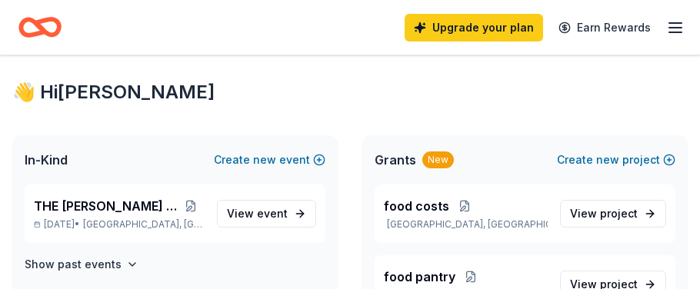 Image resolution: width=700 pixels, height=289 pixels. I want to click on span: project, so click(619, 213).